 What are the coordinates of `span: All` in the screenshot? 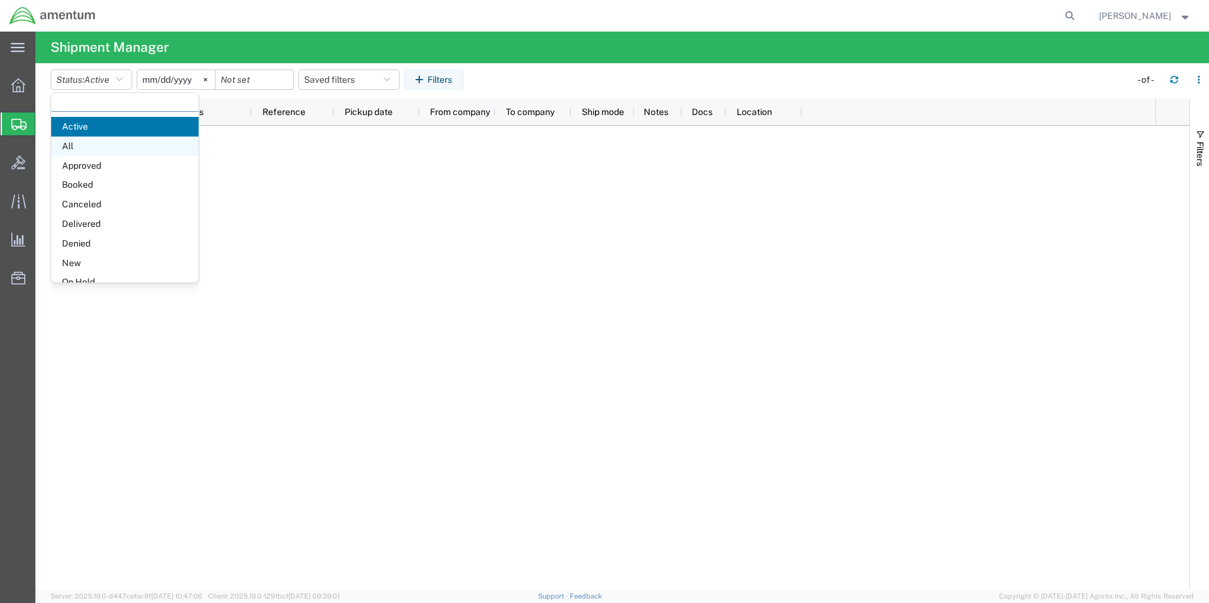 It's located at (125, 146).